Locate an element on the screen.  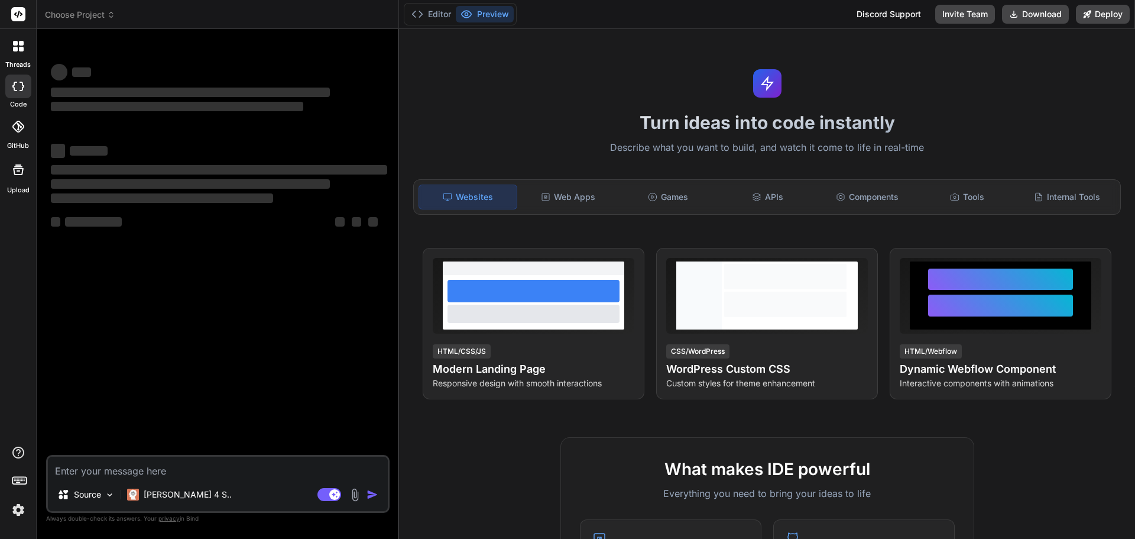
p: Always double-check its answers. Your in Bind is located at coordinates (218, 518).